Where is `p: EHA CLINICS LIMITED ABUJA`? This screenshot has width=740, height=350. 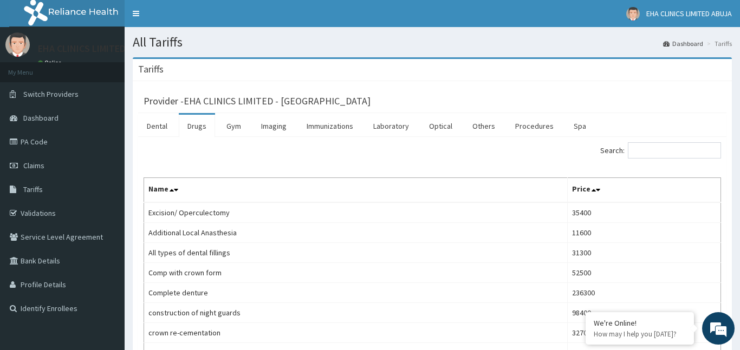 p: EHA CLINICS LIMITED ABUJA is located at coordinates (96, 49).